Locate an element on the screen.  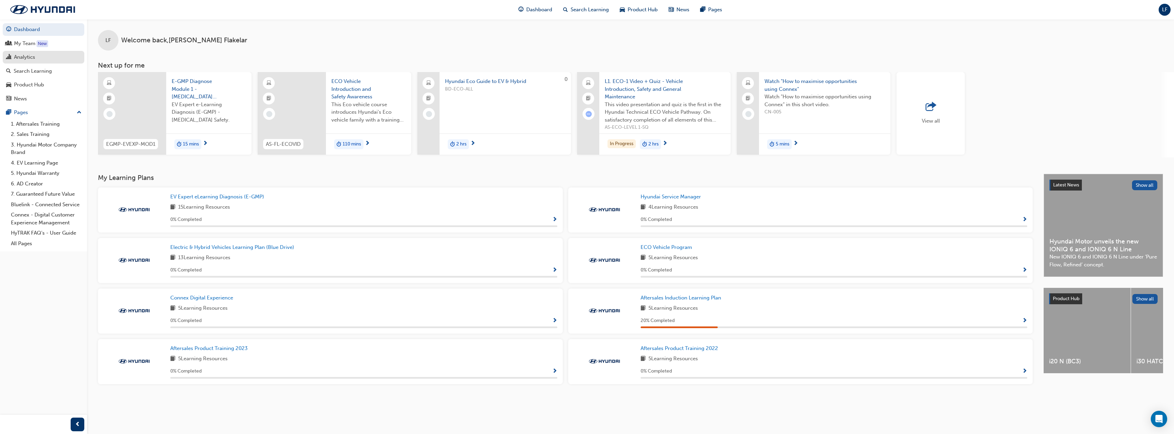
h3: My Learning Plans is located at coordinates (565, 177).